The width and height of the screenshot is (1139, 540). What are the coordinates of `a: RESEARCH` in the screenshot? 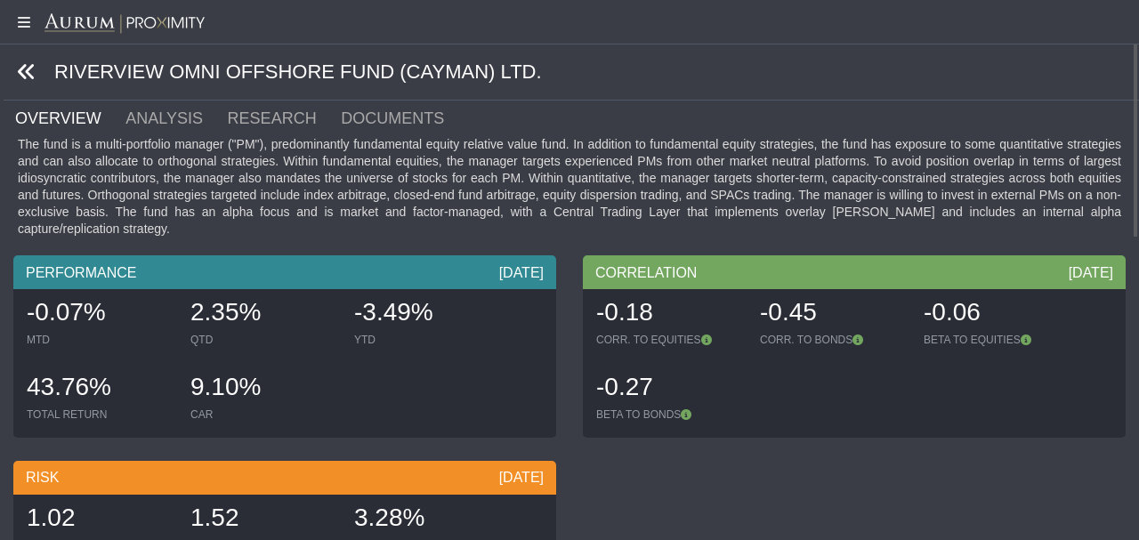 It's located at (283, 118).